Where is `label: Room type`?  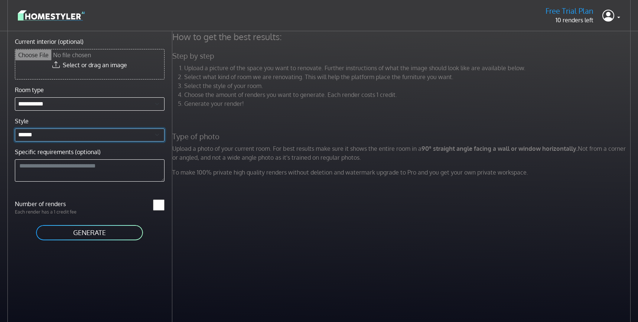 label: Room type is located at coordinates (29, 90).